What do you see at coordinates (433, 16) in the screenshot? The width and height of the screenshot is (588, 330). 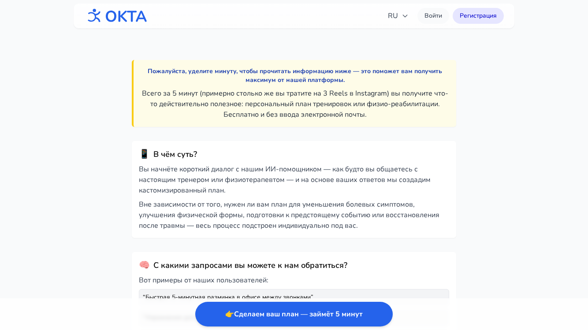 I see `a: Войти` at bounding box center [433, 16].